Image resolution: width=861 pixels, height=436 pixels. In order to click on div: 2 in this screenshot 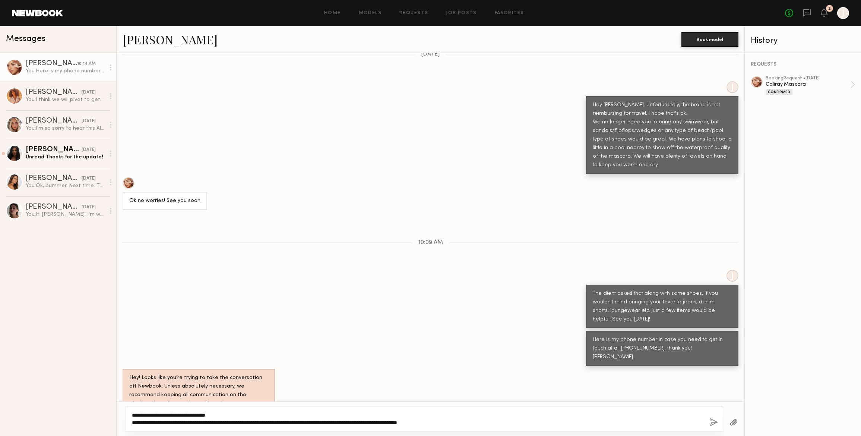, I will do `click(830, 9)`.